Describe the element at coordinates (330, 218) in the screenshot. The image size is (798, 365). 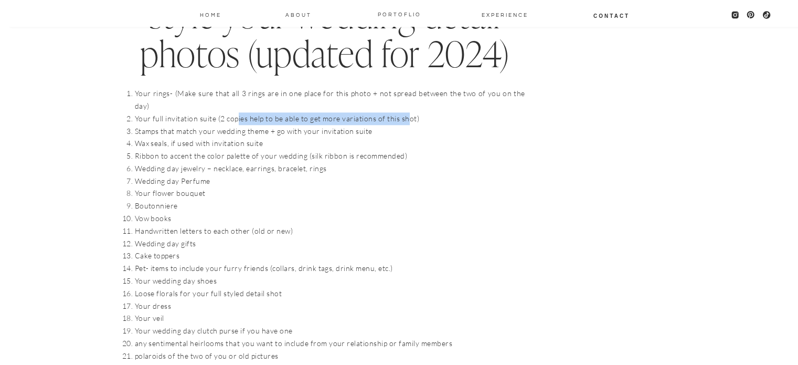
I see `li: Vow books` at that location.